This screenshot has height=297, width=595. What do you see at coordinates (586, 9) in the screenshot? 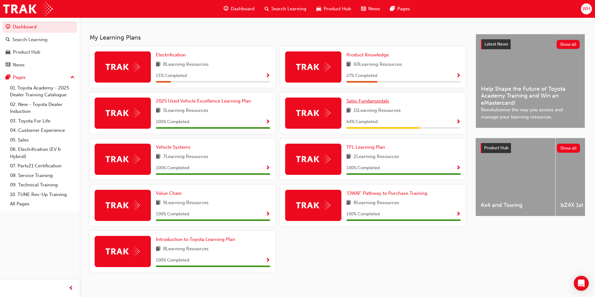
I see `button: WH` at bounding box center [586, 9].